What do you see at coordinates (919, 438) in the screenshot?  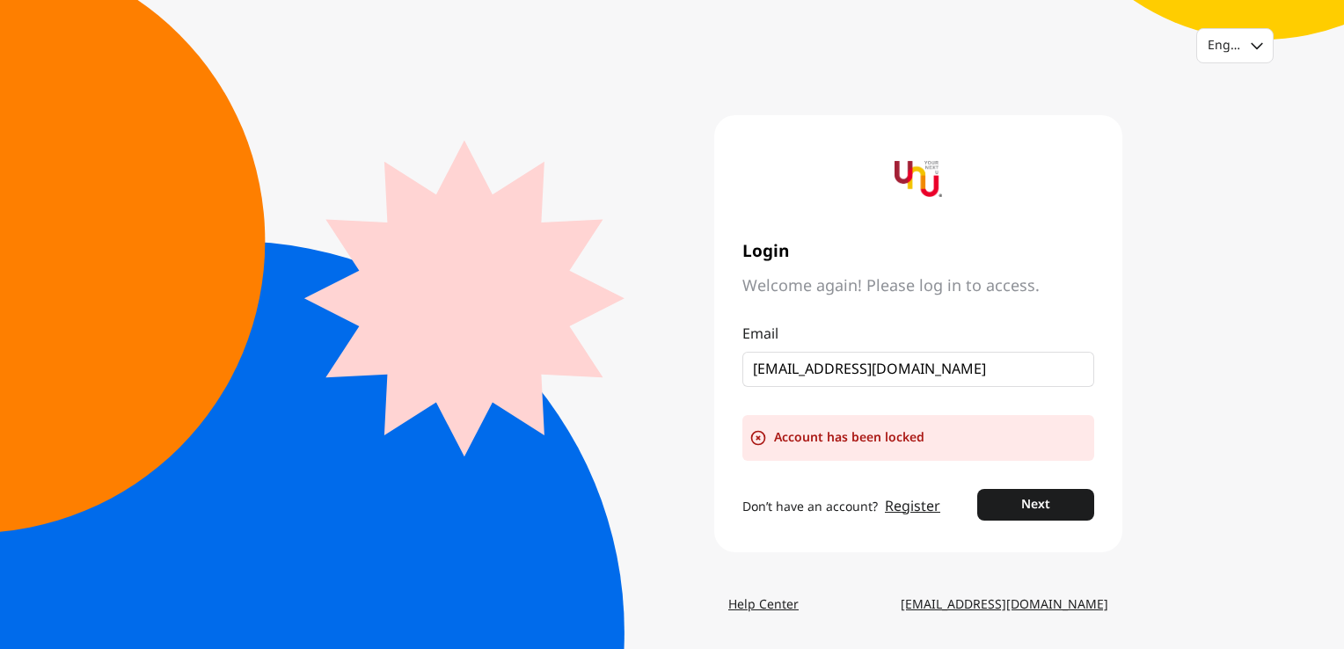 I see `div: Account has been locked` at bounding box center [919, 438].